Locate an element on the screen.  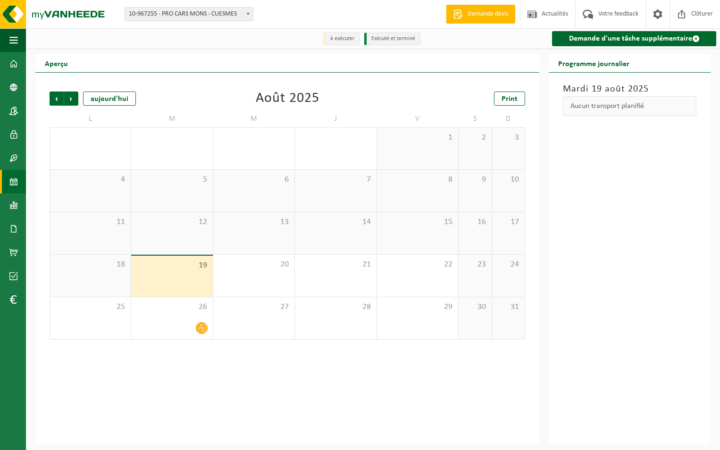
a: Print is located at coordinates (510, 99).